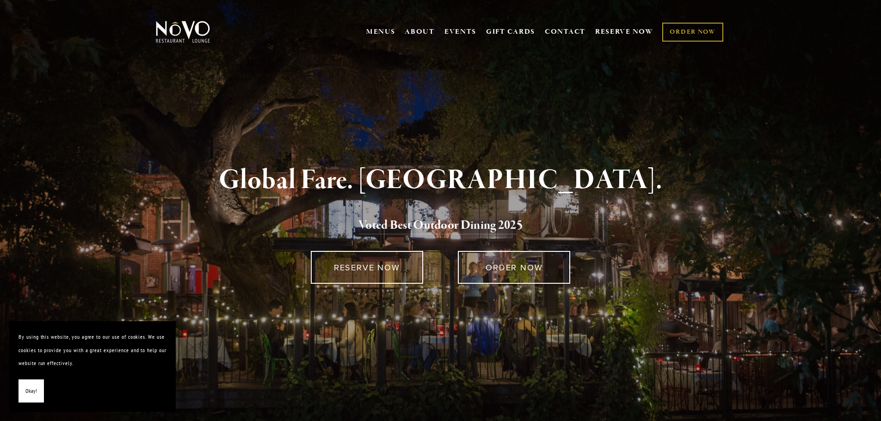 The image size is (881, 421). What do you see at coordinates (31, 391) in the screenshot?
I see `button: Okay!` at bounding box center [31, 391].